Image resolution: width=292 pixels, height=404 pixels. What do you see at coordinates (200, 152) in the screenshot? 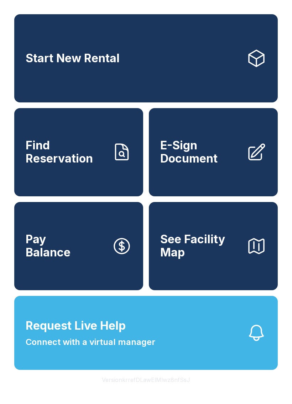
I see `span: E-Sign Document` at bounding box center [200, 152].